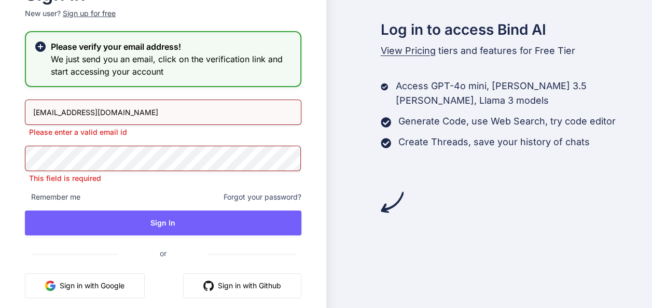  I want to click on button: Sign in with Github, so click(242, 286).